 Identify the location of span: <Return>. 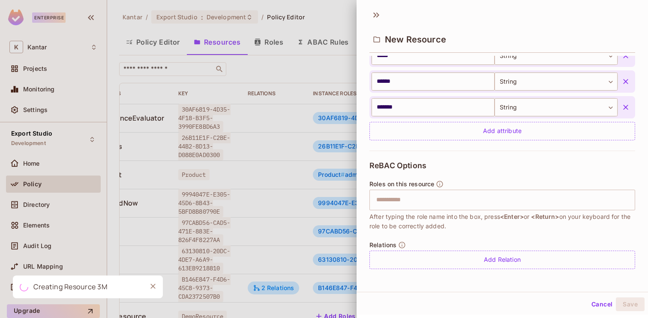
(545, 216).